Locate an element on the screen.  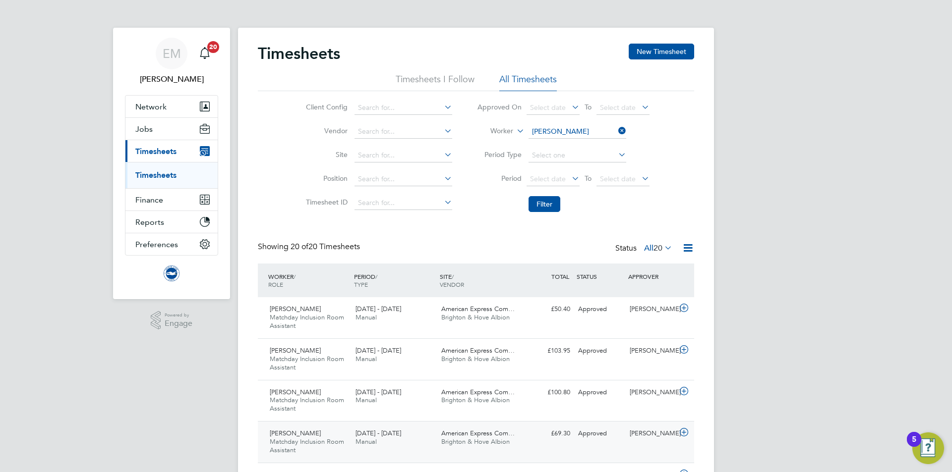
a: 20 is located at coordinates (205, 54).